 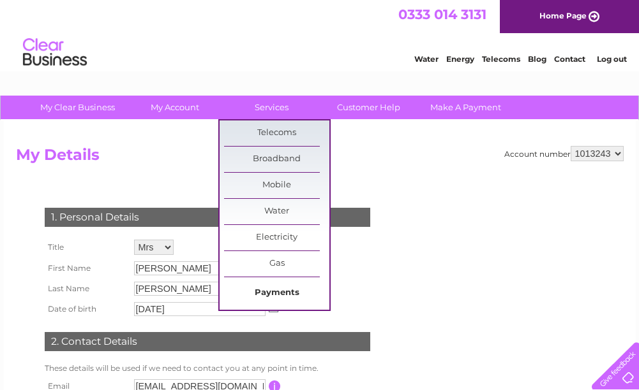 I want to click on td: These details will be used if we need to contact you at any point in time., so click(x=207, y=369).